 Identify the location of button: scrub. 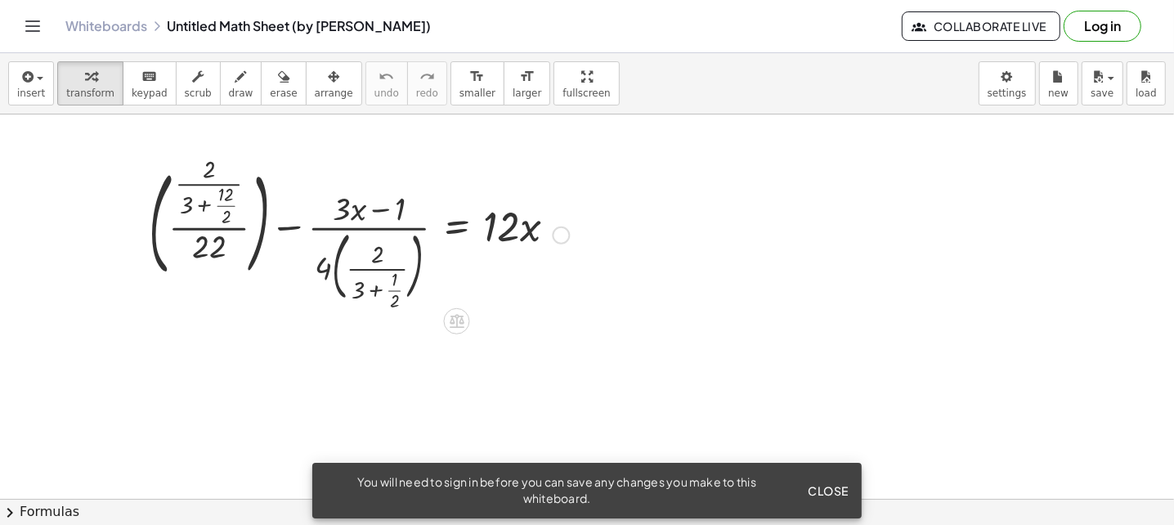
(198, 83).